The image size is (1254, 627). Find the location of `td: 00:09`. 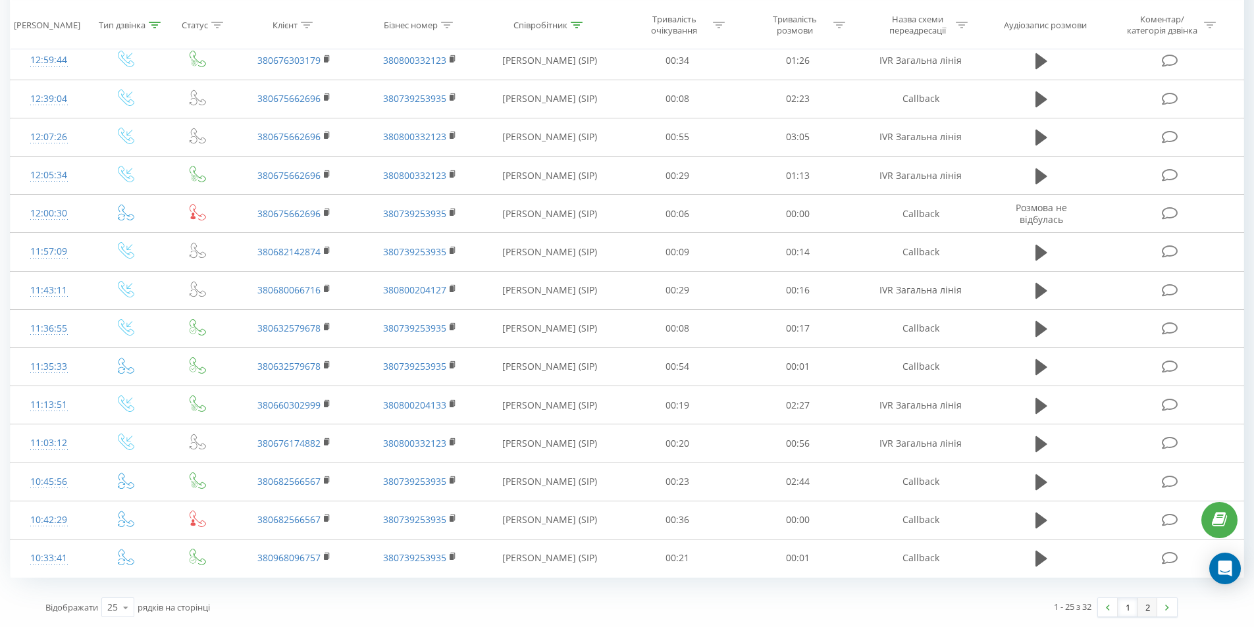

td: 00:09 is located at coordinates (677, 252).